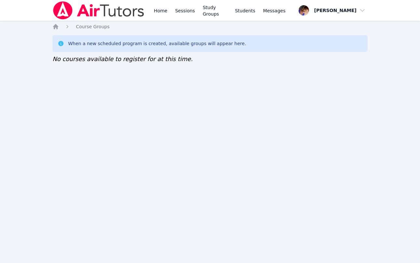 Image resolution: width=420 pixels, height=263 pixels. I want to click on span: Messages, so click(274, 11).